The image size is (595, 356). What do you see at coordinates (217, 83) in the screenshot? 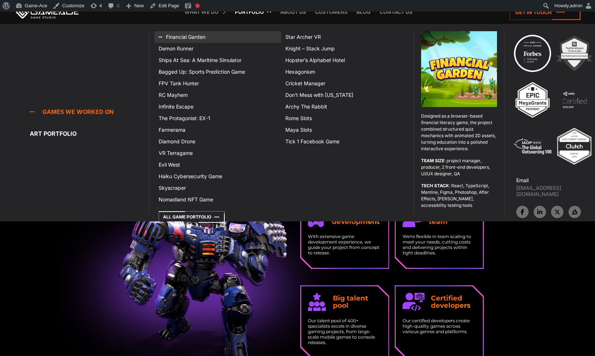
I see `a: FPV Tank Hunter` at bounding box center [217, 83].